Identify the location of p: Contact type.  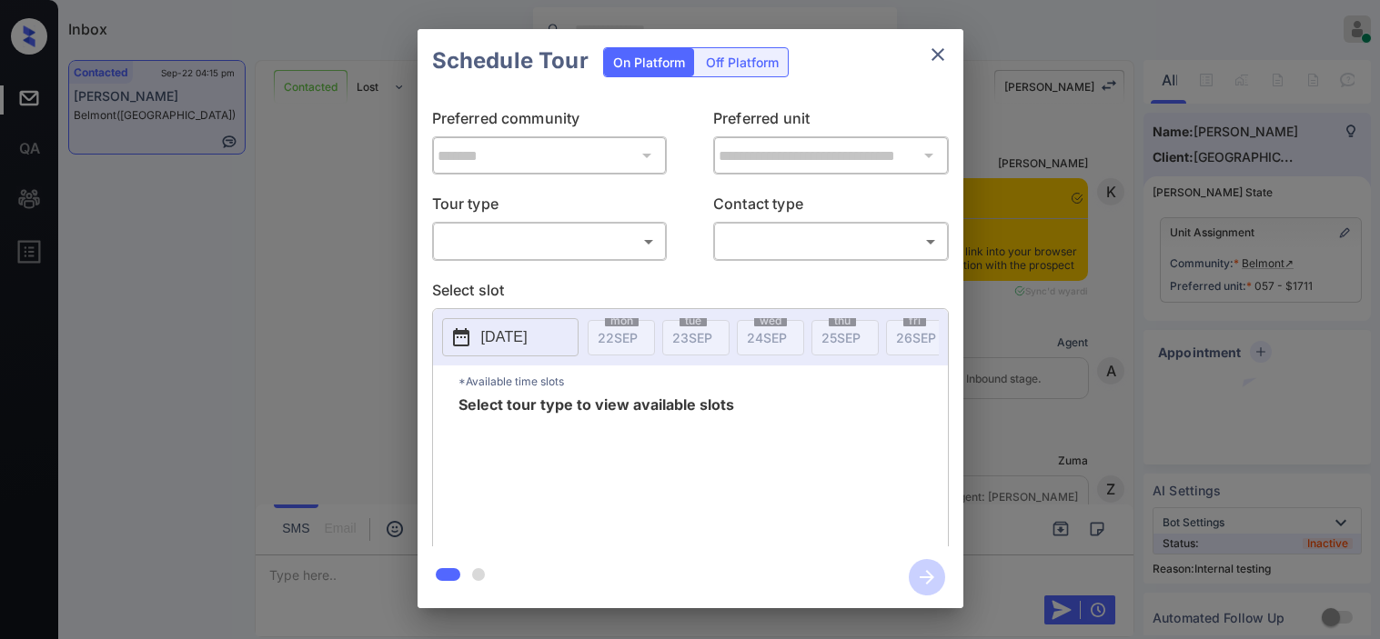
(830, 207).